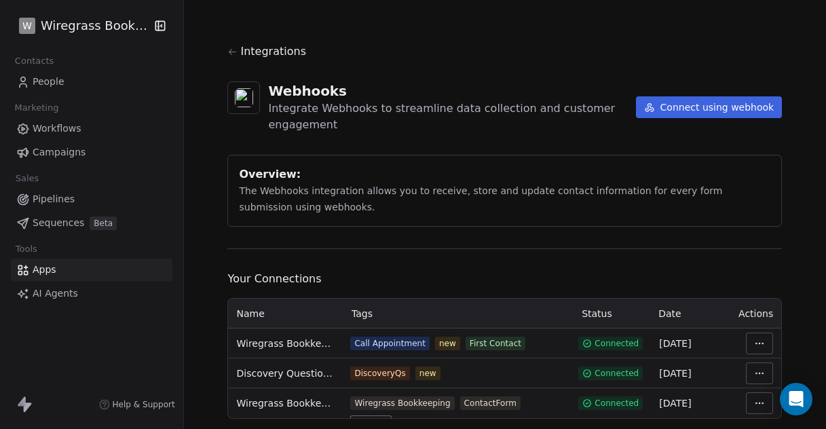 This screenshot has height=429, width=826. Describe the element at coordinates (92, 152) in the screenshot. I see `a: Campaigns` at that location.